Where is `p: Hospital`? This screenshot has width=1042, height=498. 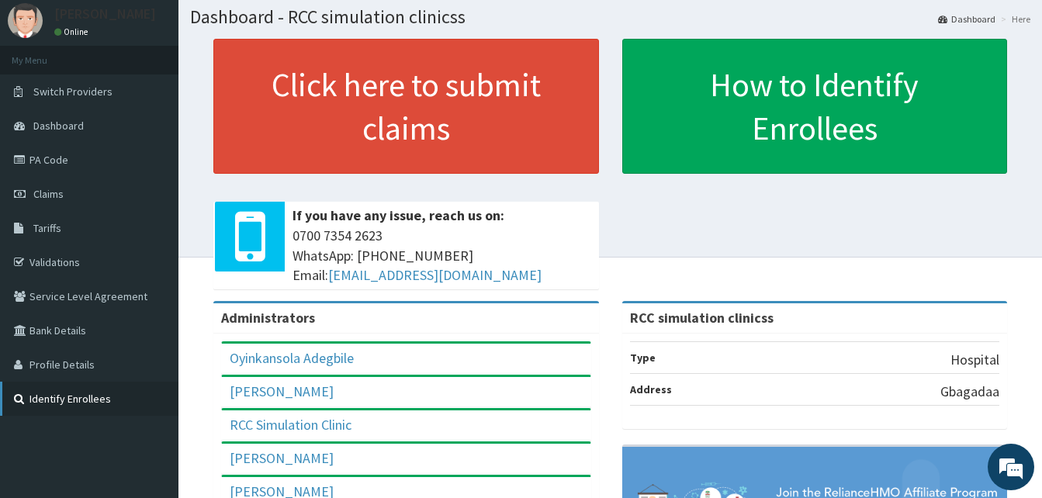
p: Hospital is located at coordinates (974, 360).